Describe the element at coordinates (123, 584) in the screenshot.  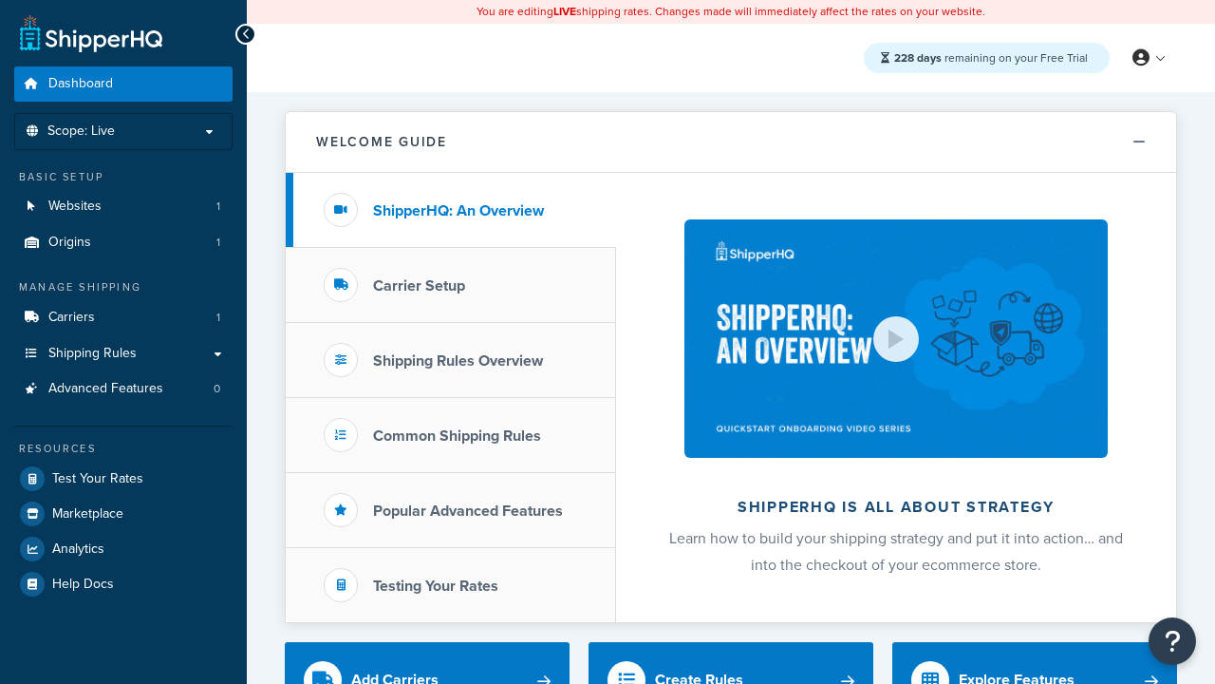
I see `a: Help Docs` at that location.